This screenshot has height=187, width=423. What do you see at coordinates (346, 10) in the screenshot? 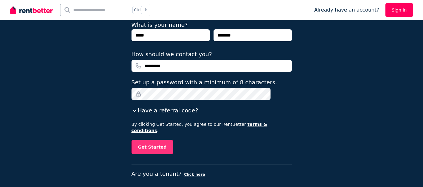
I see `span: Already have an account?` at bounding box center [346, 10].